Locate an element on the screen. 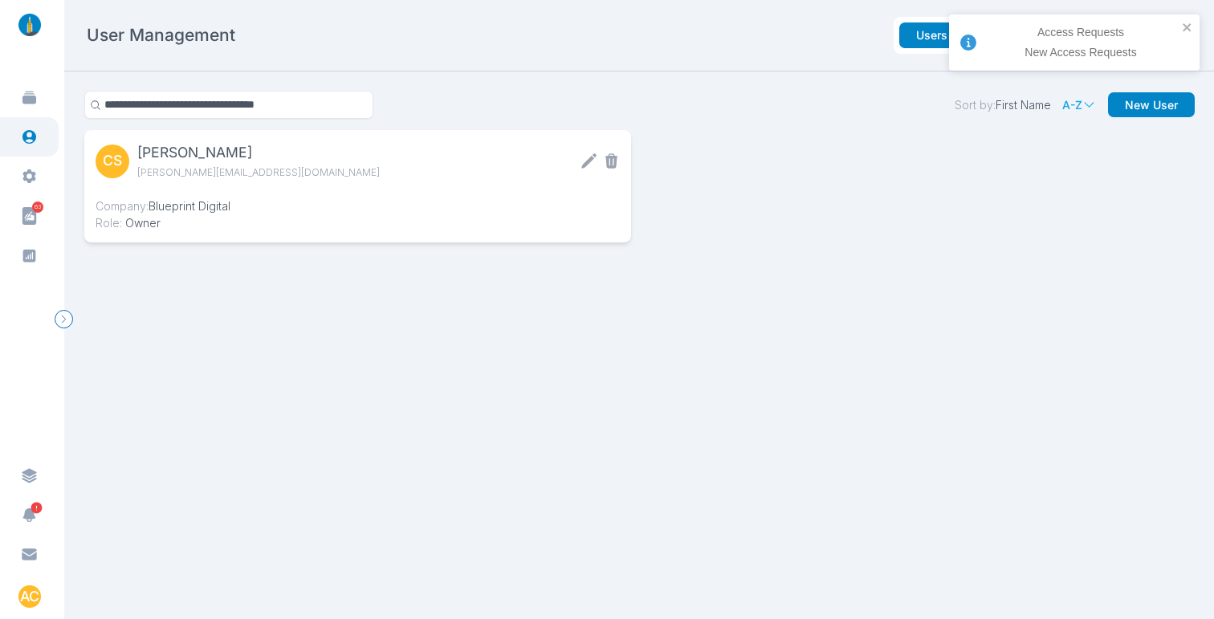  p: Blueprint Digital is located at coordinates (163, 205).